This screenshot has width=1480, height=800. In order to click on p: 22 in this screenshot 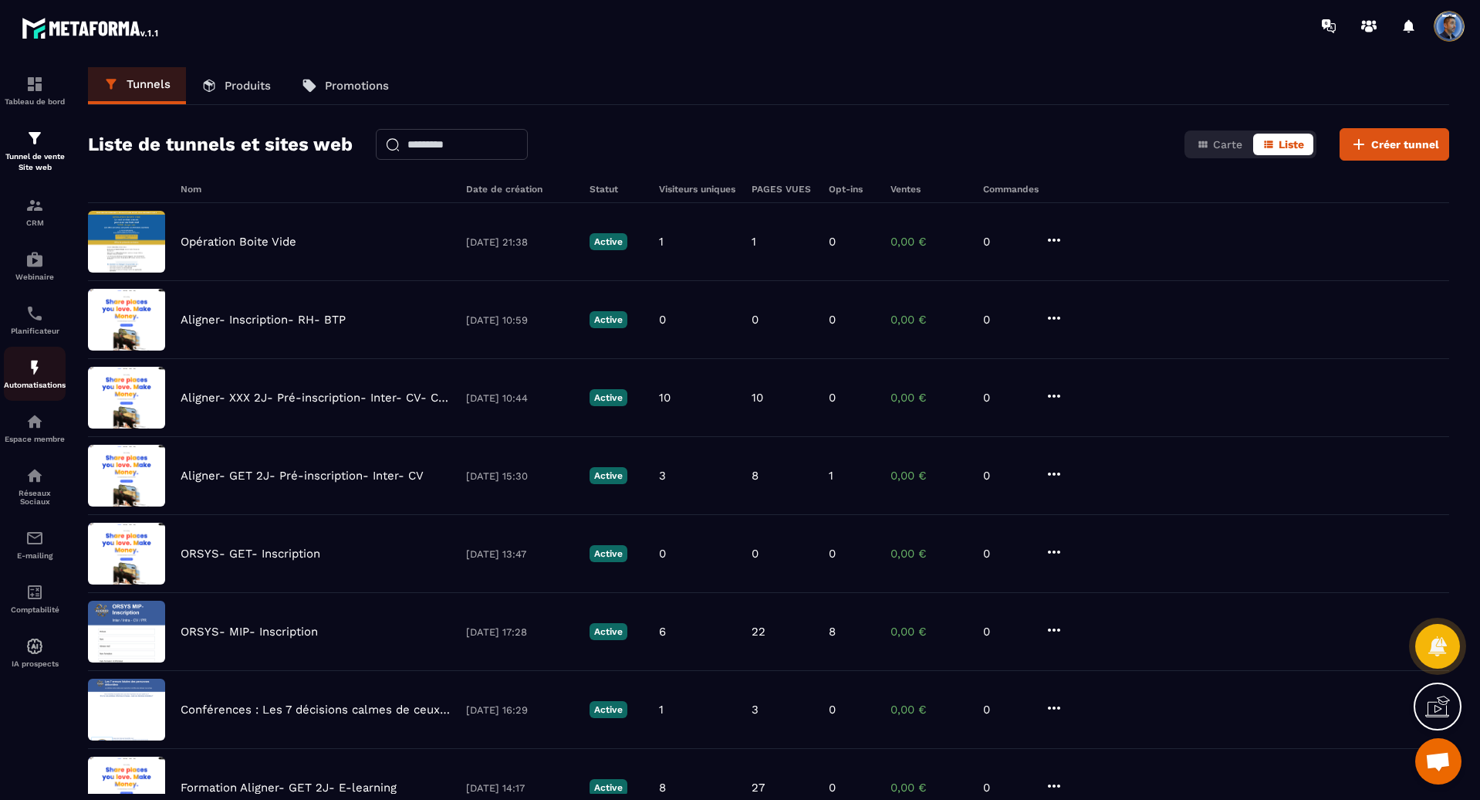, I will do `click(759, 631)`.